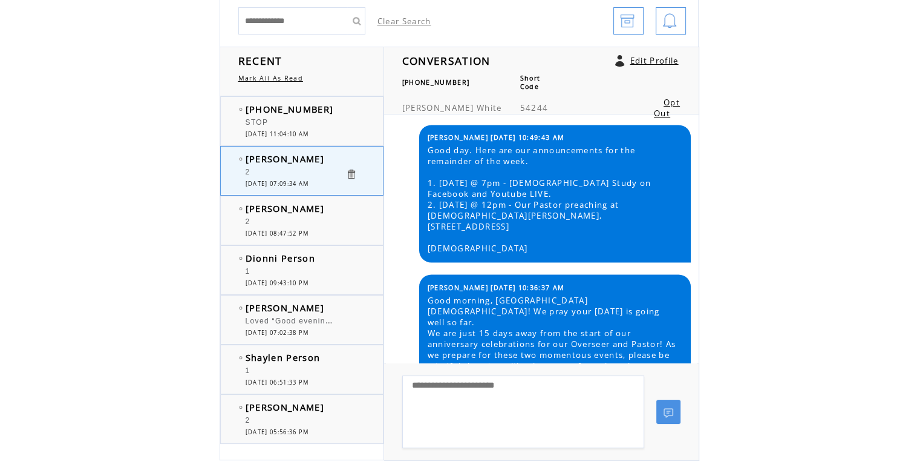  What do you see at coordinates (670, 21) in the screenshot?
I see `img: bell.png` at bounding box center [670, 21].